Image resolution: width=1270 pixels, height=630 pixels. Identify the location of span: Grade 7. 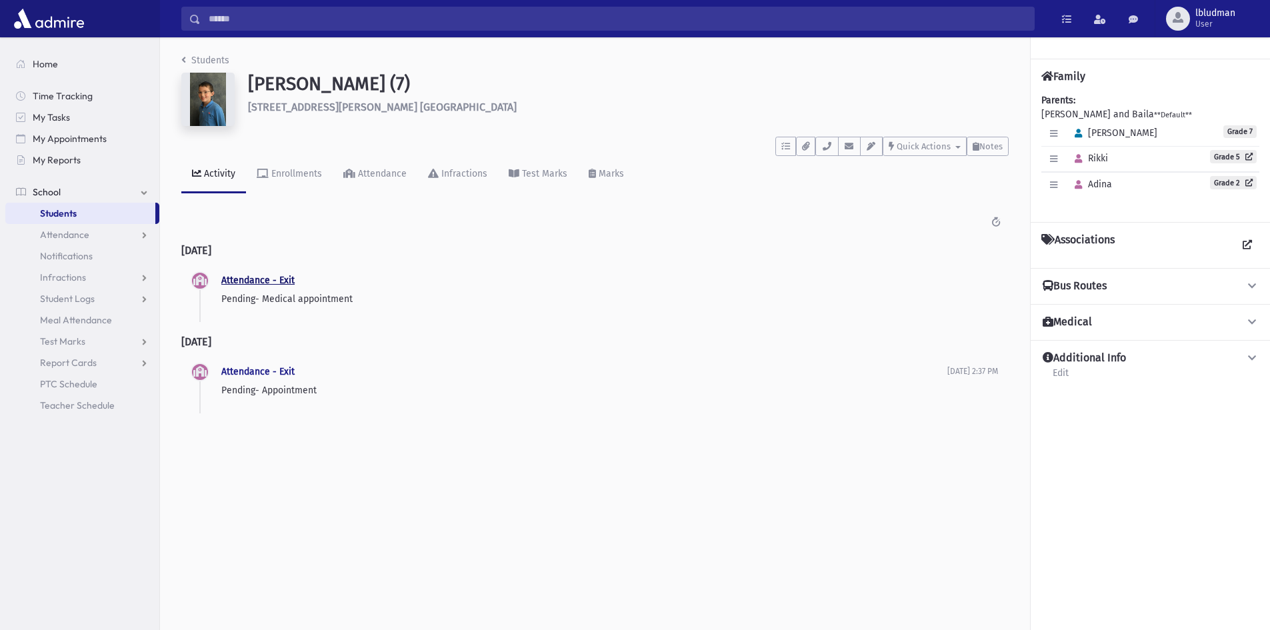
(1240, 131).